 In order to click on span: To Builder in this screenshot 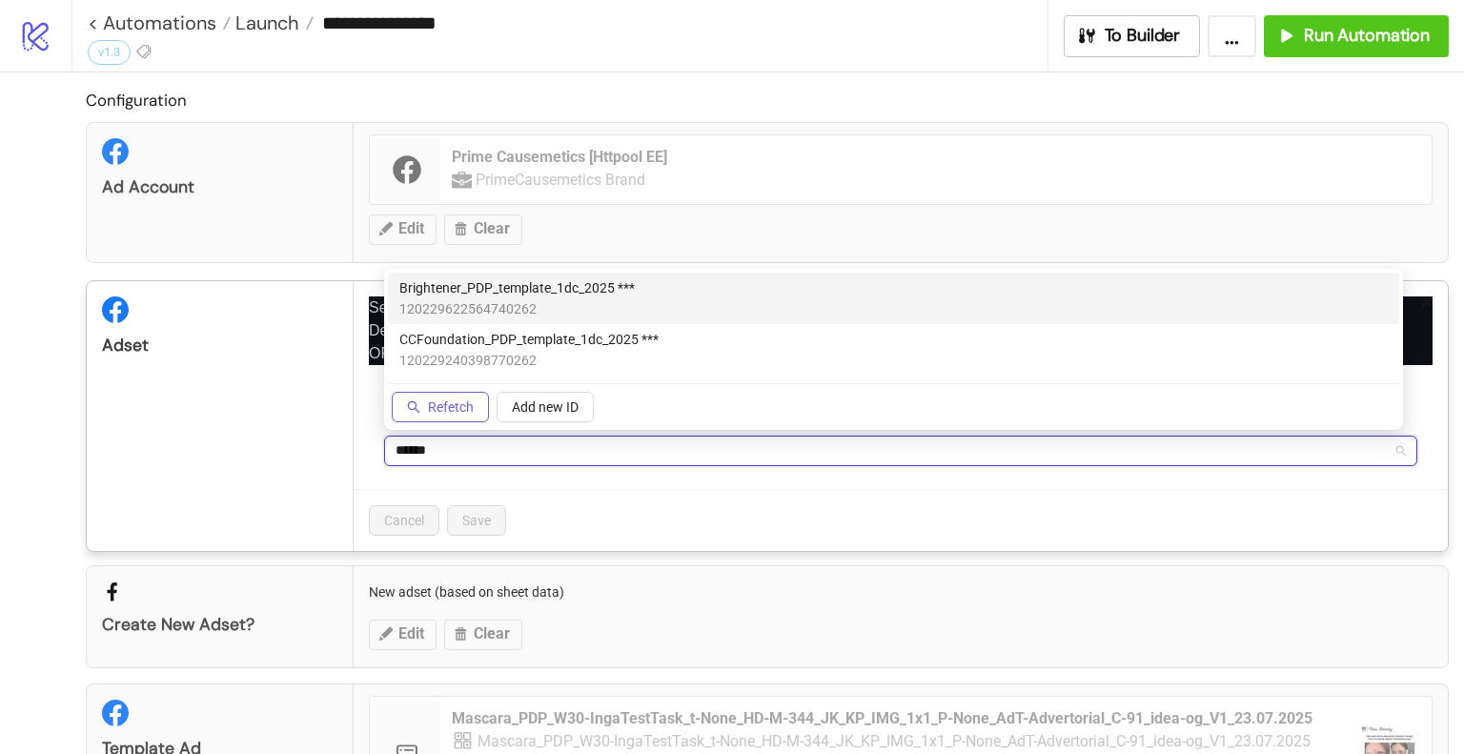, I will do `click(1143, 35)`.